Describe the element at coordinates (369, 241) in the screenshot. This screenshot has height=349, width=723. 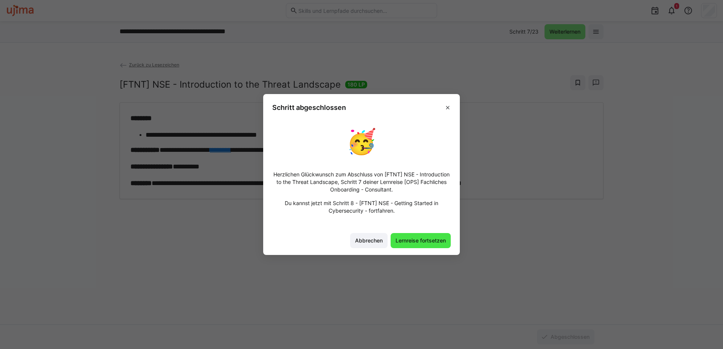
I see `button: Abbrechen` at that location.